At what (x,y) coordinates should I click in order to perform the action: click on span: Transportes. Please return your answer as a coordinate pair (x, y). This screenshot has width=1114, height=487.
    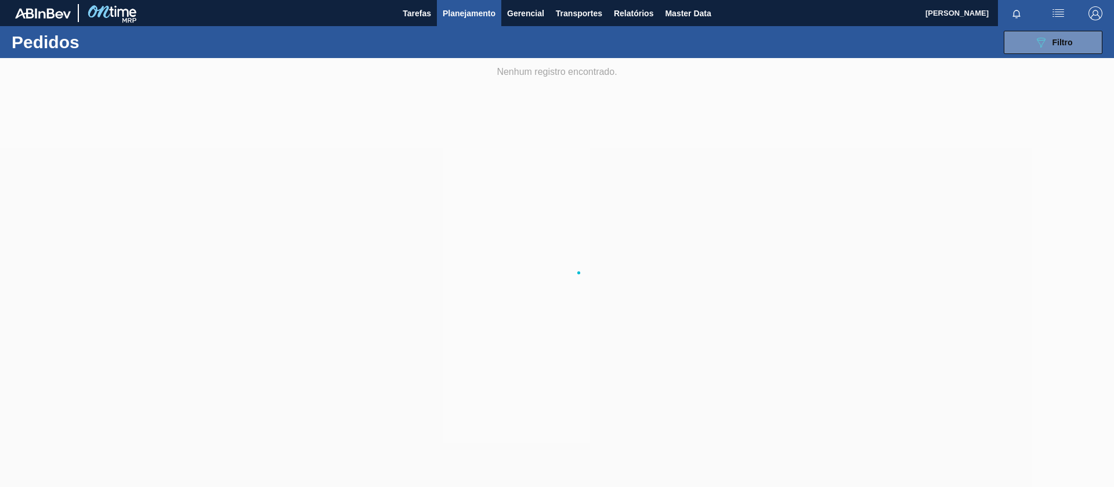
    Looking at the image, I should click on (579, 13).